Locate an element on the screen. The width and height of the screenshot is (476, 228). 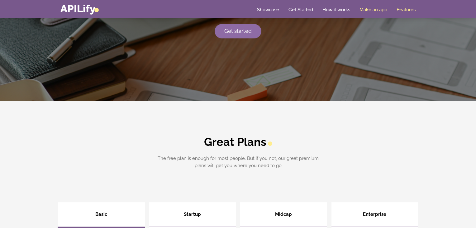
h4: Startup is located at coordinates (193, 214).